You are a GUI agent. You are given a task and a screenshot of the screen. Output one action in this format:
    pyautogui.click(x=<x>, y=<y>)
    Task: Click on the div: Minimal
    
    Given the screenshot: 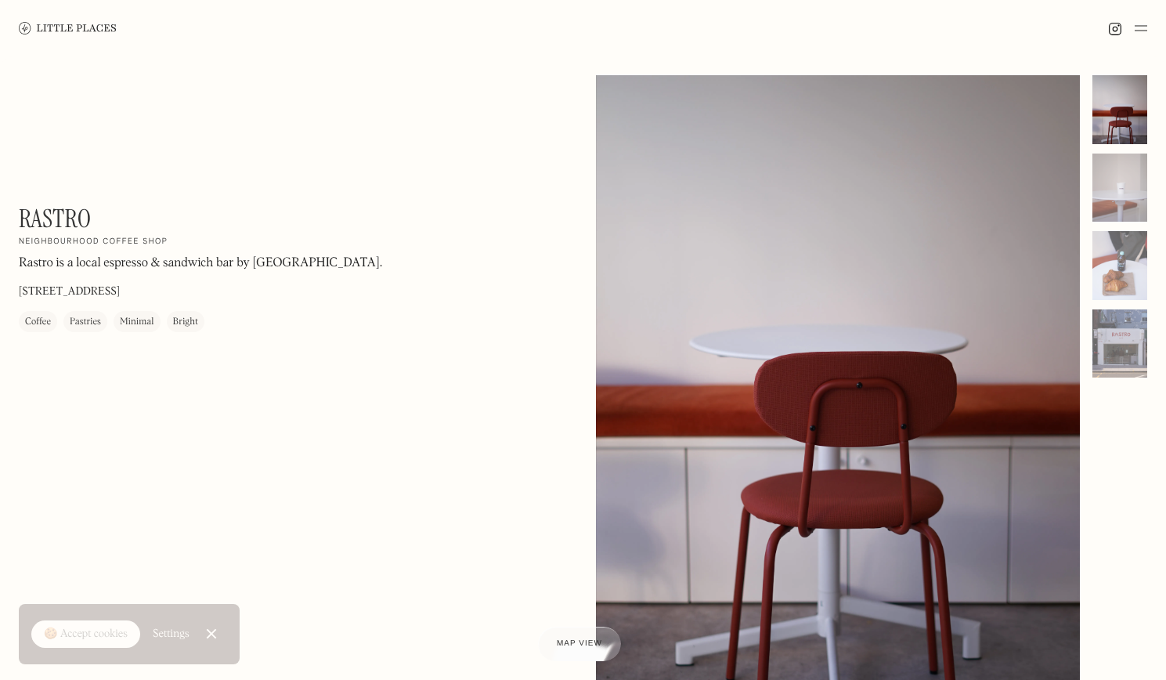 What is the action you would take?
    pyautogui.click(x=137, y=323)
    